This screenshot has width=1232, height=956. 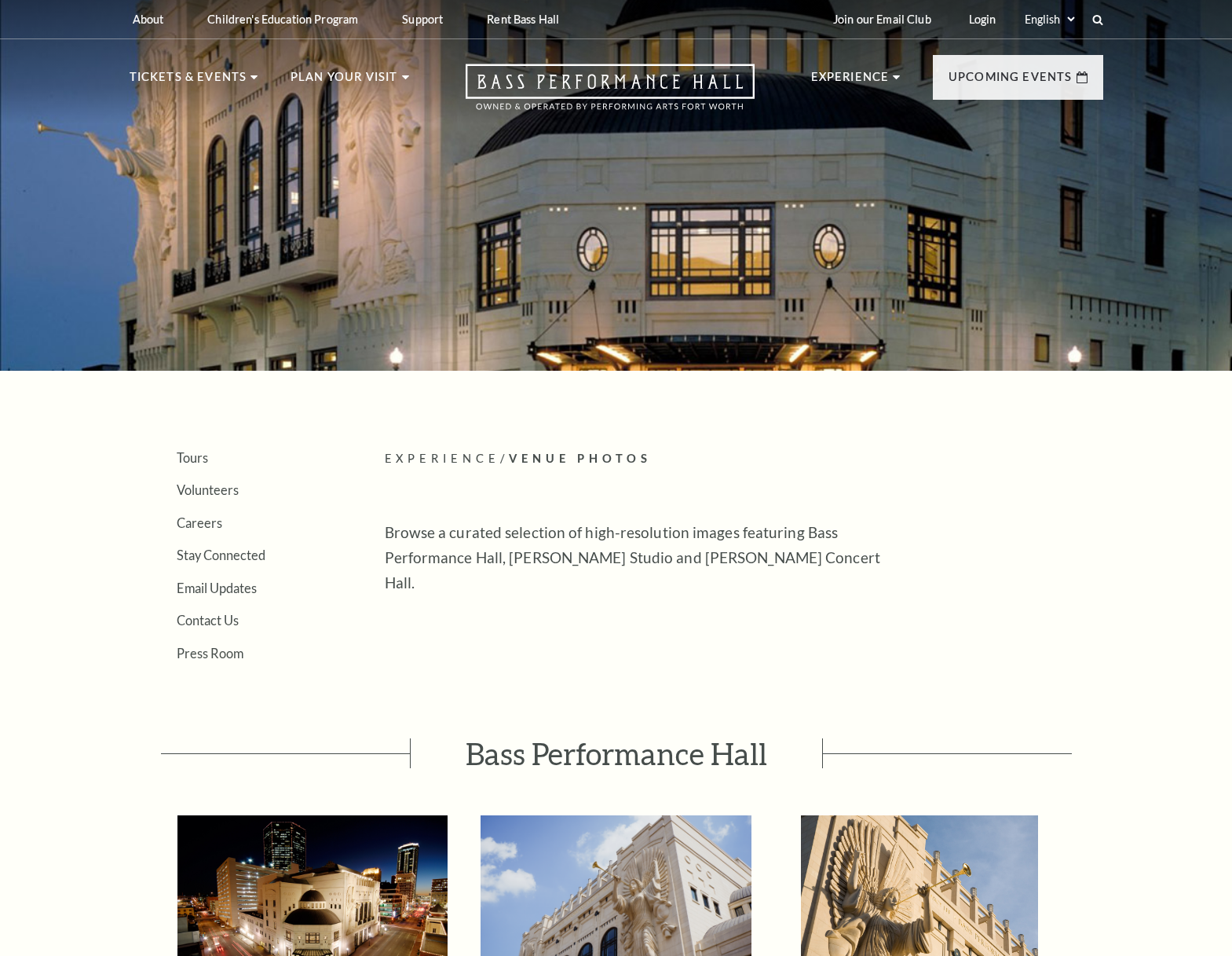 I want to click on p: Children's Education Program, so click(x=283, y=18).